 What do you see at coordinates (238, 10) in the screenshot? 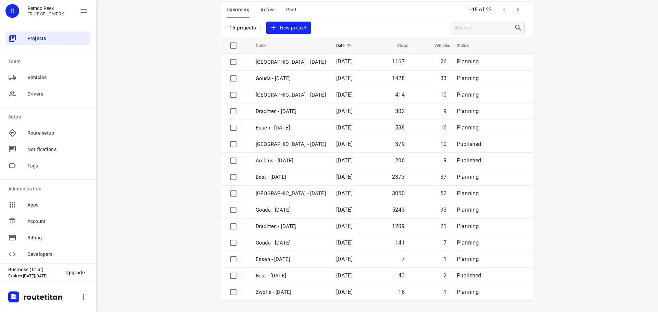
I see `span: Upcoming` at bounding box center [238, 10].